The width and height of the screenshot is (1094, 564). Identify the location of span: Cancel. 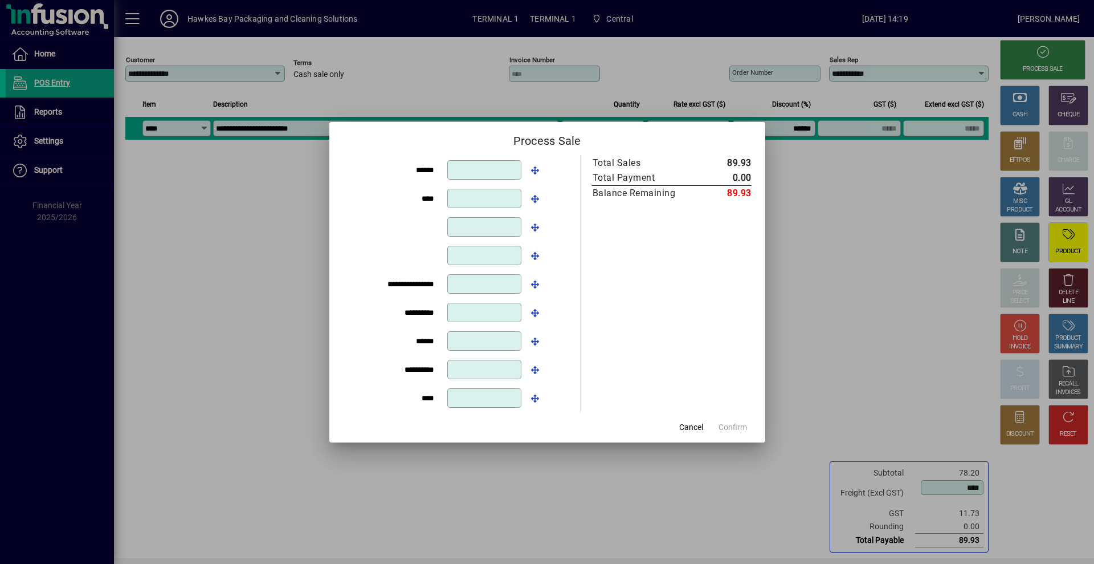
(691, 427).